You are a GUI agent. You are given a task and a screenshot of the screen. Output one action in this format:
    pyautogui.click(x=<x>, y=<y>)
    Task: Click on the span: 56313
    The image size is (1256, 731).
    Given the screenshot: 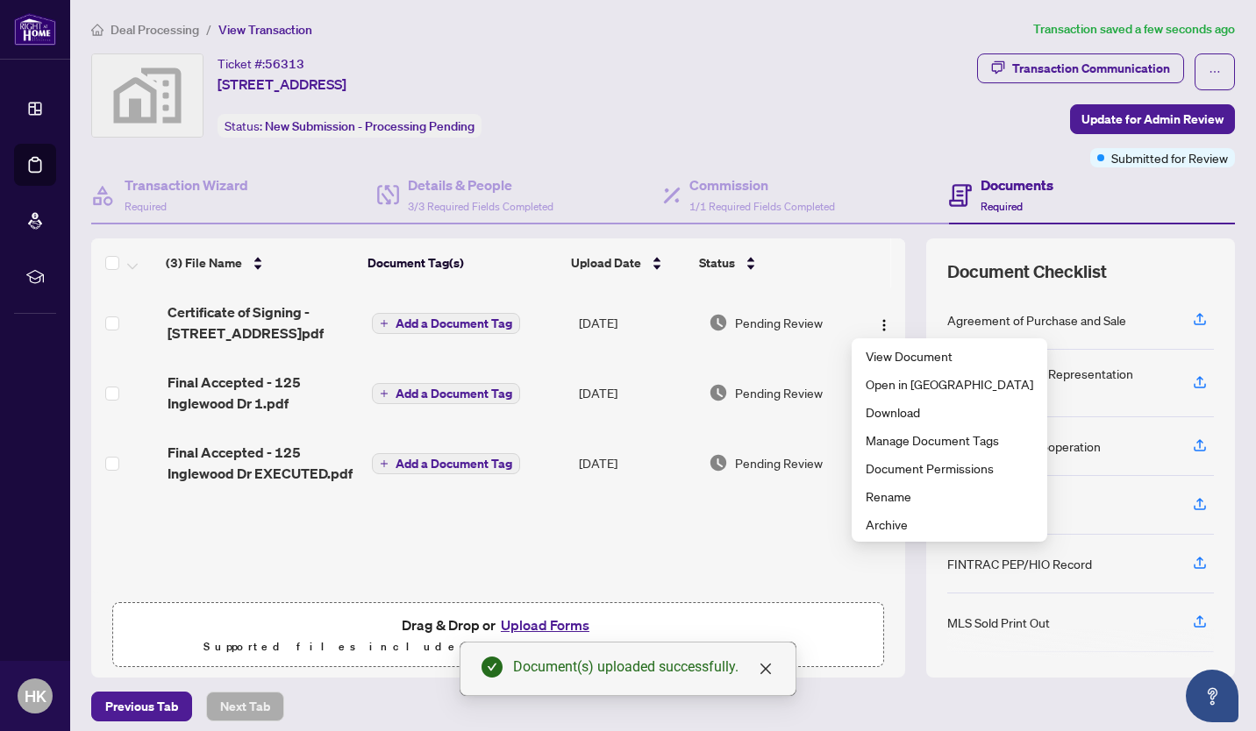 What is the action you would take?
    pyautogui.click(x=284, y=64)
    